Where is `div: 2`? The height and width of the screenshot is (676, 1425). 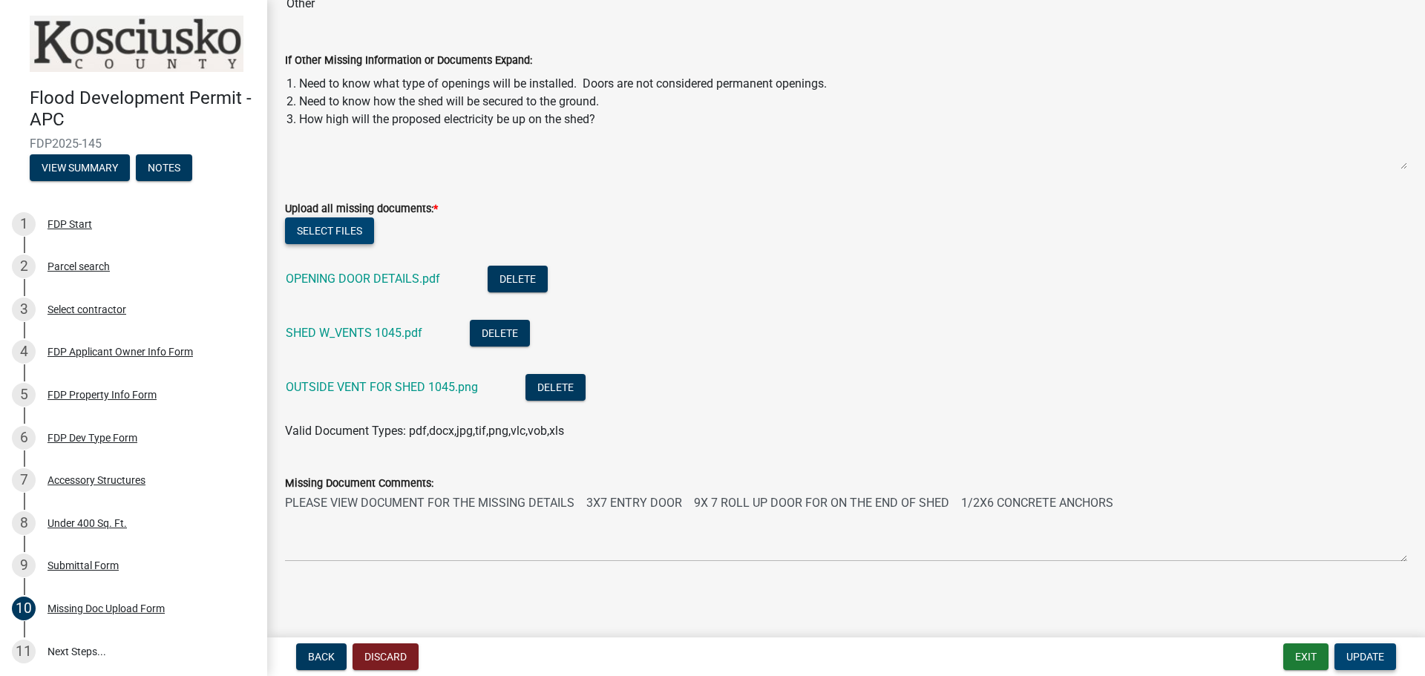 div: 2 is located at coordinates (24, 267).